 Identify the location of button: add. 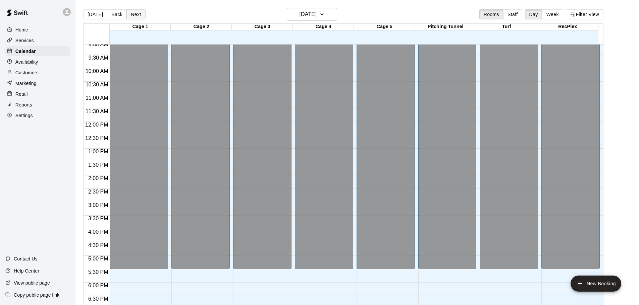
(596, 284).